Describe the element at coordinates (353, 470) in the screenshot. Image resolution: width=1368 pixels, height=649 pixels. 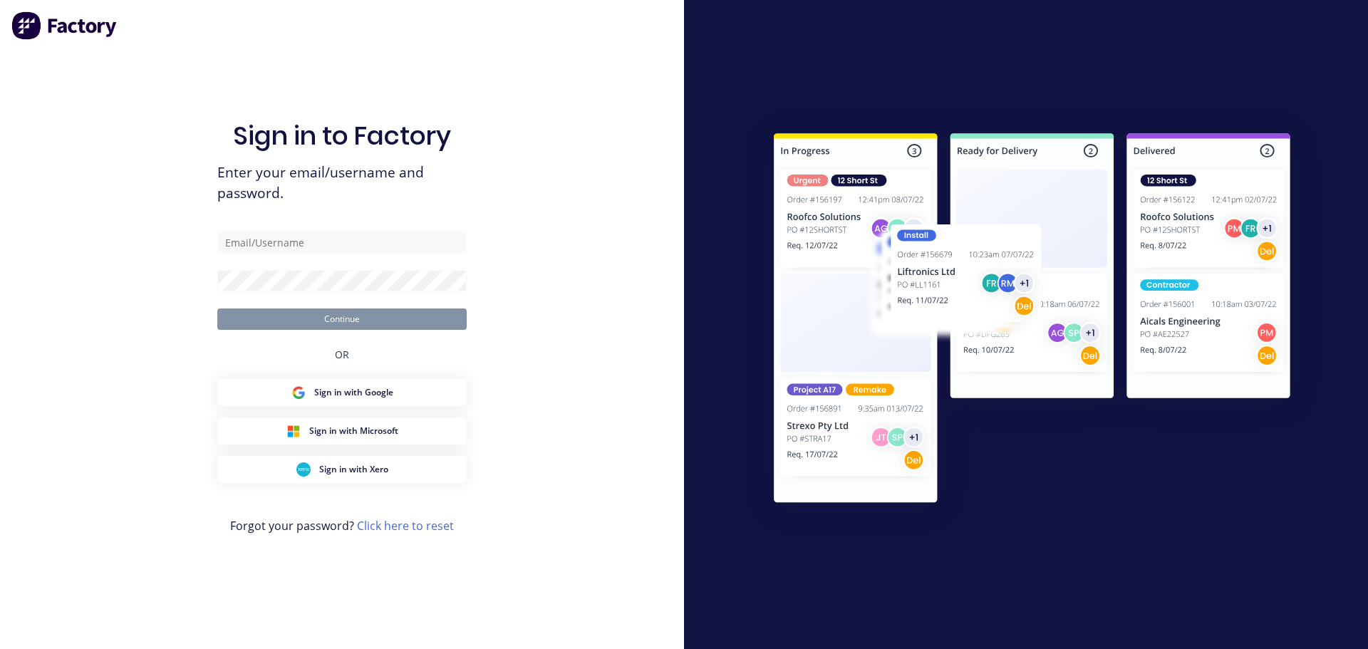
I see `span: Sign in with Xero` at that location.